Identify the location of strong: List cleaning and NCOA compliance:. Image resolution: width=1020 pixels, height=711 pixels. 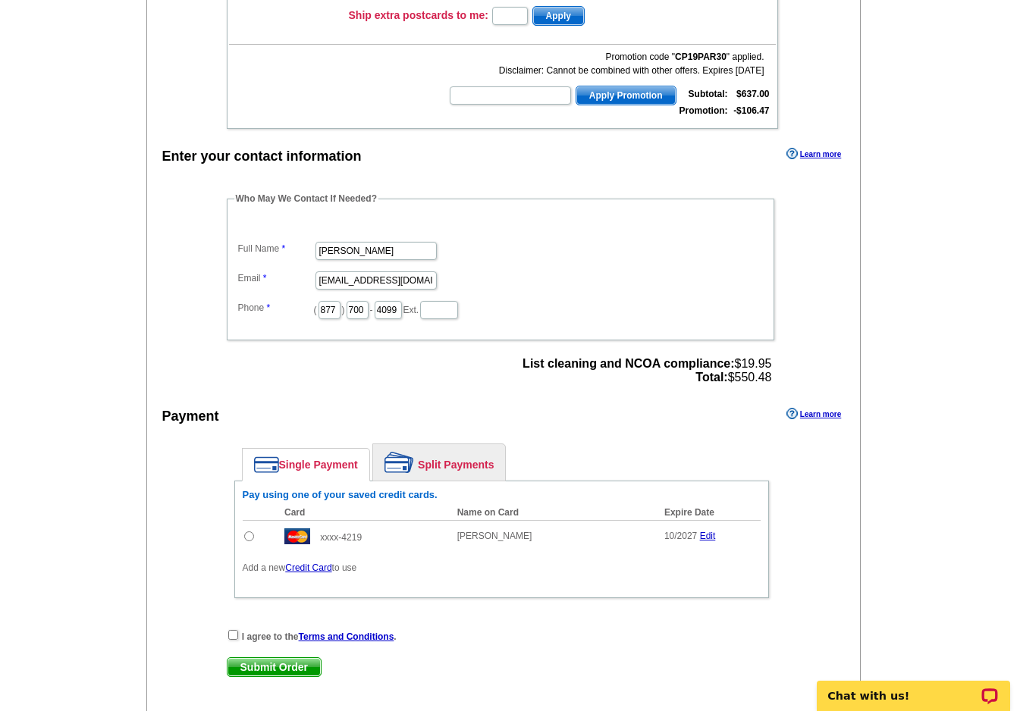
(628, 363).